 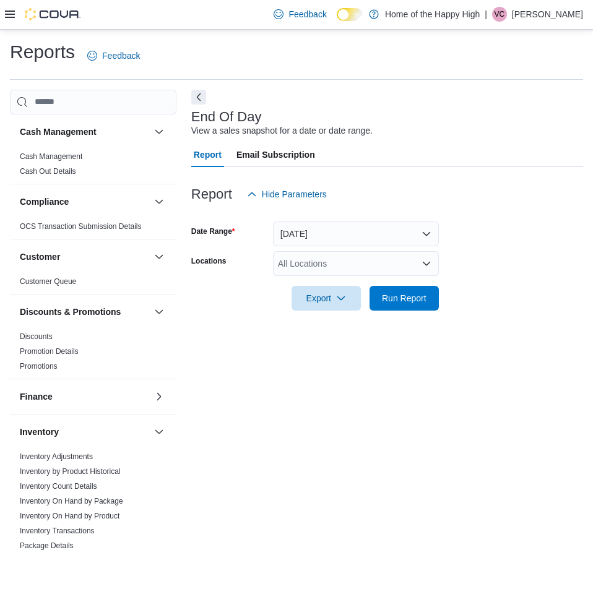 I want to click on a: Inventory On Hand by Product, so click(x=69, y=516).